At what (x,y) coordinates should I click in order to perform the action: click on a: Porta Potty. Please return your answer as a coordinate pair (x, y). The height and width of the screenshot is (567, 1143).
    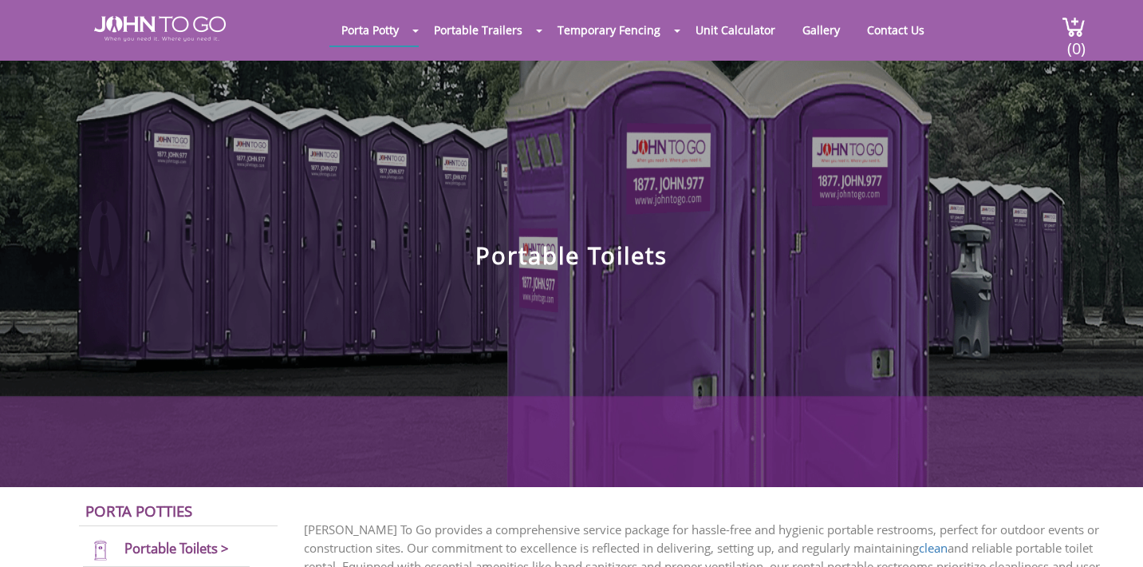
    Looking at the image, I should click on (370, 30).